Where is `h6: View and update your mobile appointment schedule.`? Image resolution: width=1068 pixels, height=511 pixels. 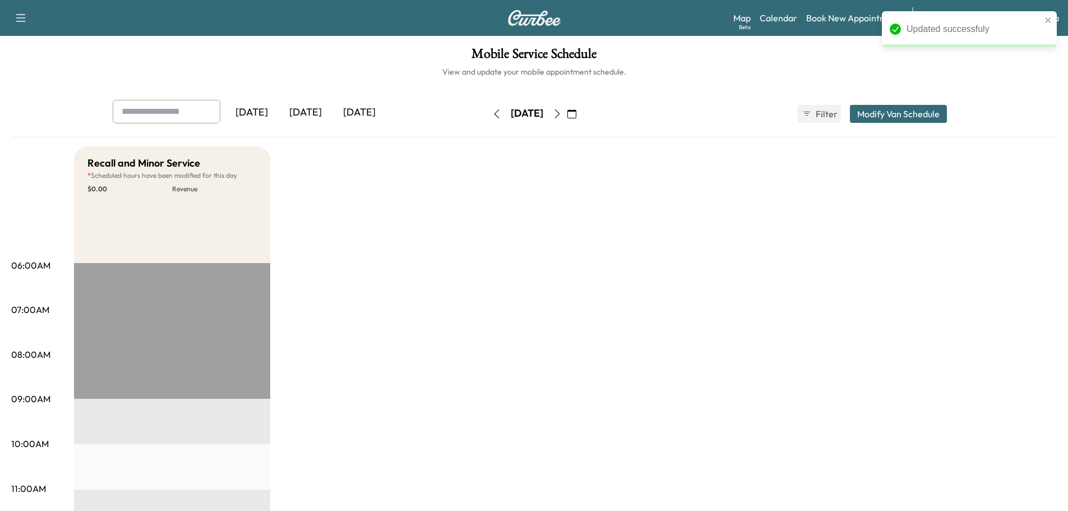
h6: View and update your mobile appointment schedule. is located at coordinates (534, 72).